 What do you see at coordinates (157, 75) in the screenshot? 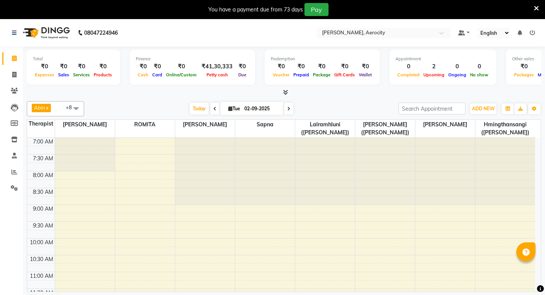
I see `span: Card` at bounding box center [157, 75].